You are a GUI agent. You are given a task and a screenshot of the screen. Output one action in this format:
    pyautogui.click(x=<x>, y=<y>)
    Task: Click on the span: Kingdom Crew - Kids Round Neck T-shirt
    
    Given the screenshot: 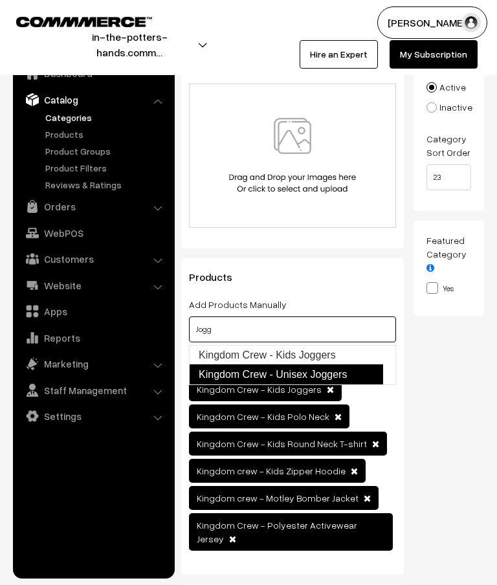 What is the action you would take?
    pyautogui.click(x=281, y=443)
    